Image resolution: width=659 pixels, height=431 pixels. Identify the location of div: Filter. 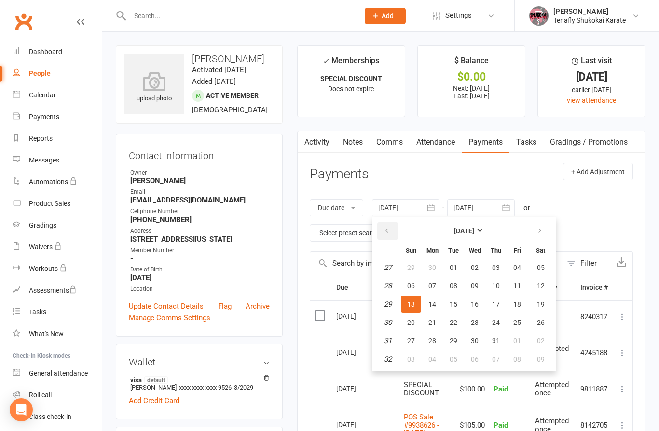
(588, 263).